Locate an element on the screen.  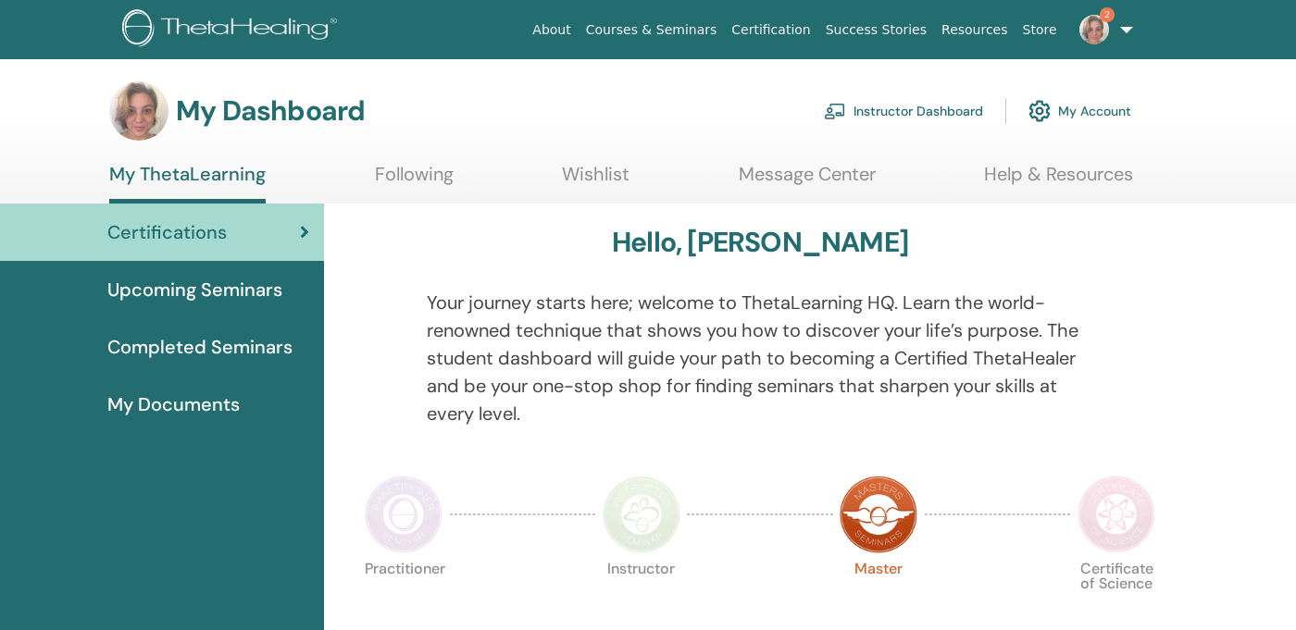
a: My ThetaLearning is located at coordinates (187, 183).